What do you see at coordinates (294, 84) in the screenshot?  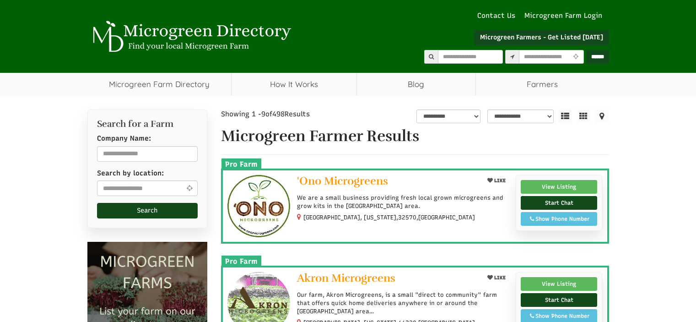 I see `a: How It Works` at bounding box center [294, 84].